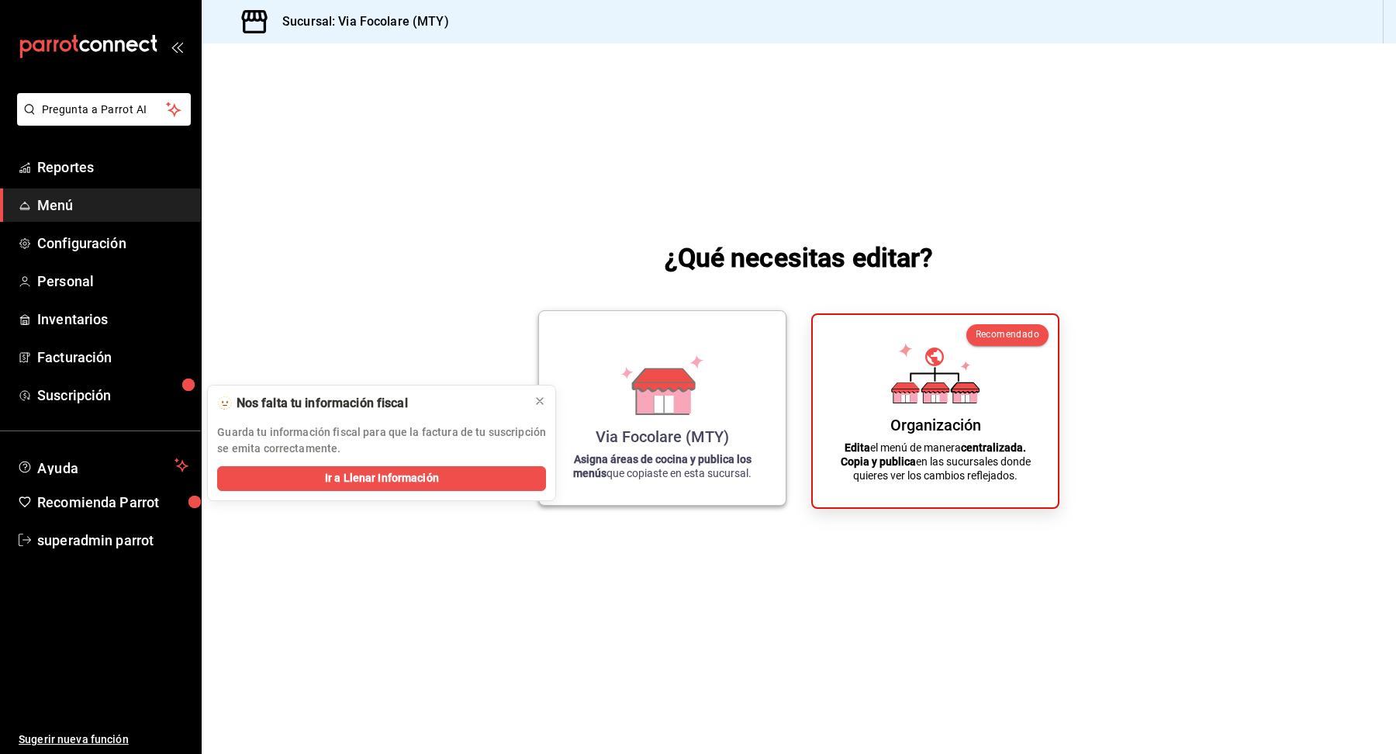 This screenshot has width=1396, height=754. What do you see at coordinates (382, 478) in the screenshot?
I see `span: Ir a Llenar Información` at bounding box center [382, 478].